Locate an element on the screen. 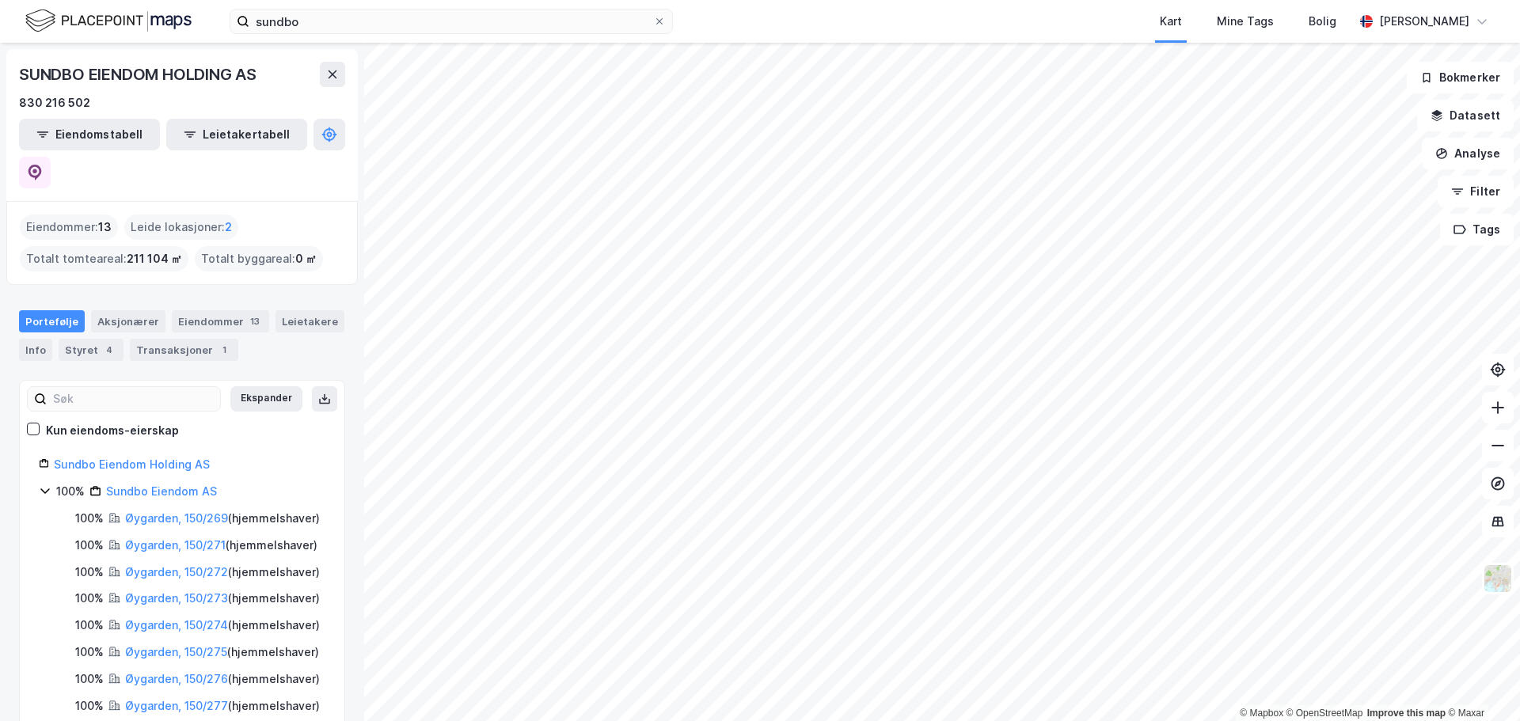 The image size is (1520, 721). div: Portefølje is located at coordinates (51, 321).